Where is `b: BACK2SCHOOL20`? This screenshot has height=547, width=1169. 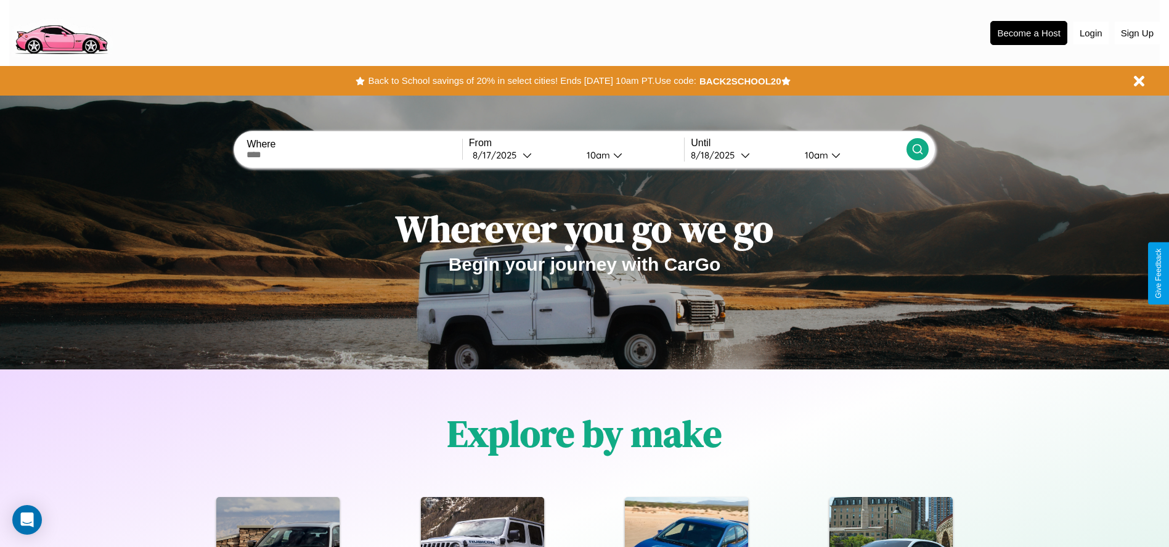
b: BACK2SCHOOL20 is located at coordinates (740, 81).